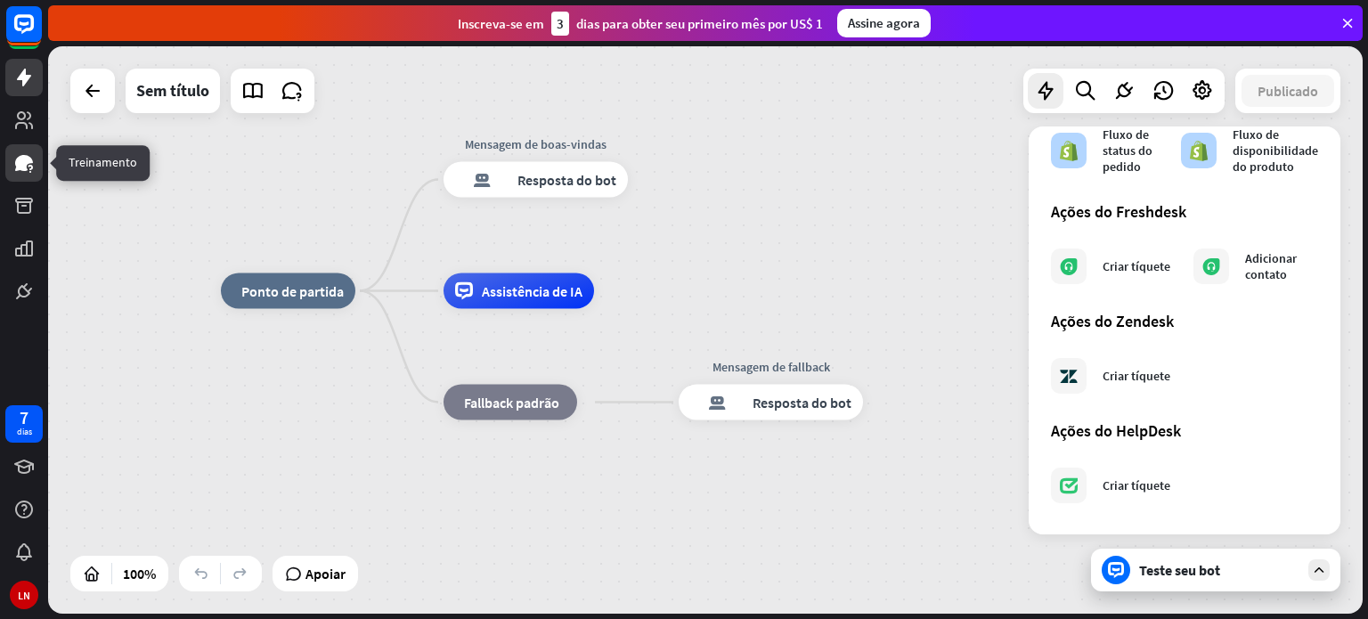  Describe the element at coordinates (511, 403) in the screenshot. I see `font: Fallback padrão` at that location.